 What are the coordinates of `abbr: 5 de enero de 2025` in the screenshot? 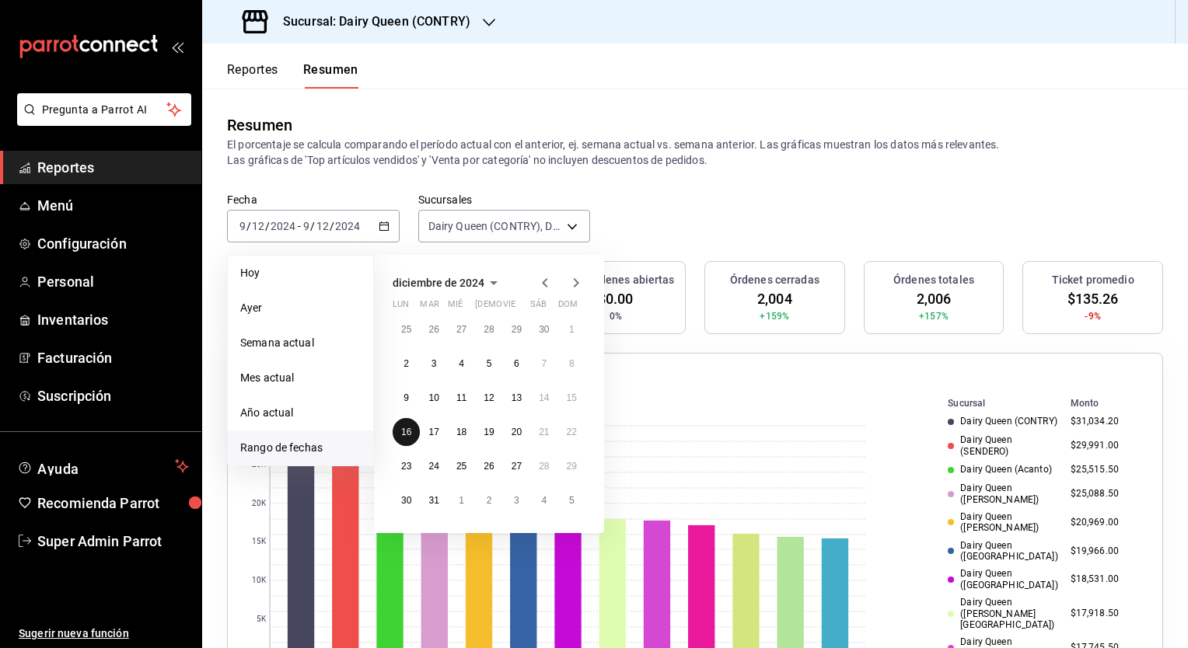 It's located at (571, 501).